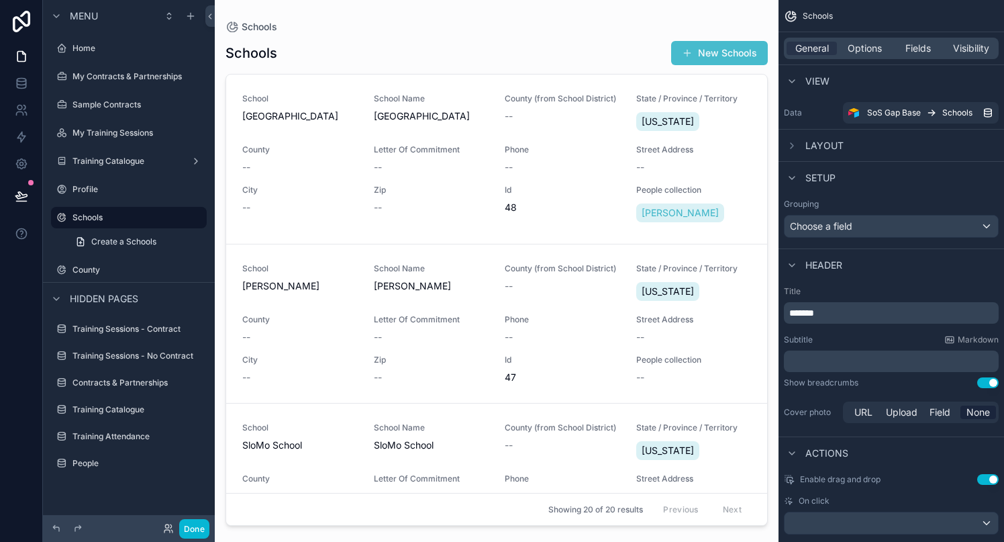 The image size is (1004, 542). I want to click on span: Field, so click(939, 412).